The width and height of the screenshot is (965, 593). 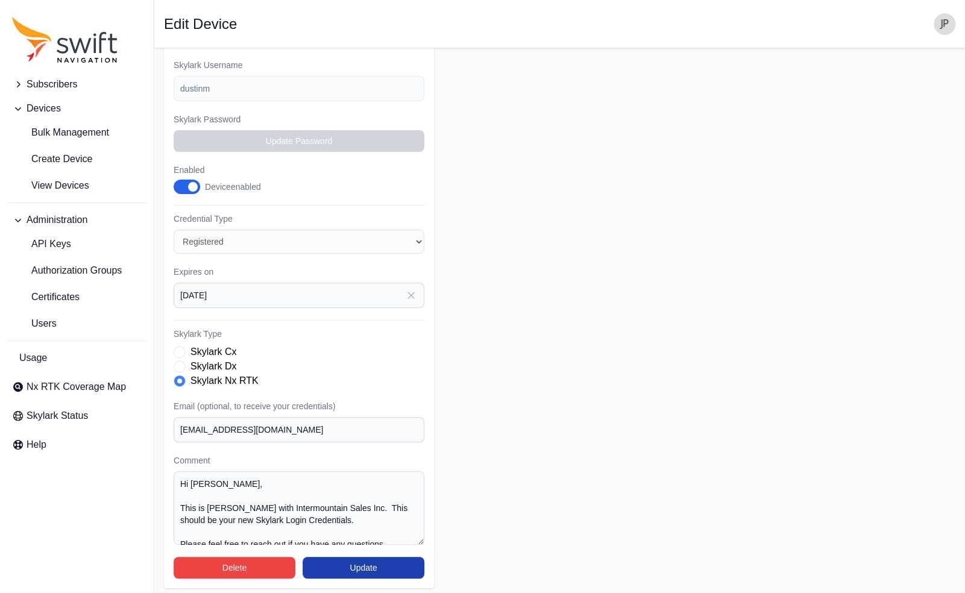 I want to click on label: Email (optional, to receive your credentials), so click(x=299, y=406).